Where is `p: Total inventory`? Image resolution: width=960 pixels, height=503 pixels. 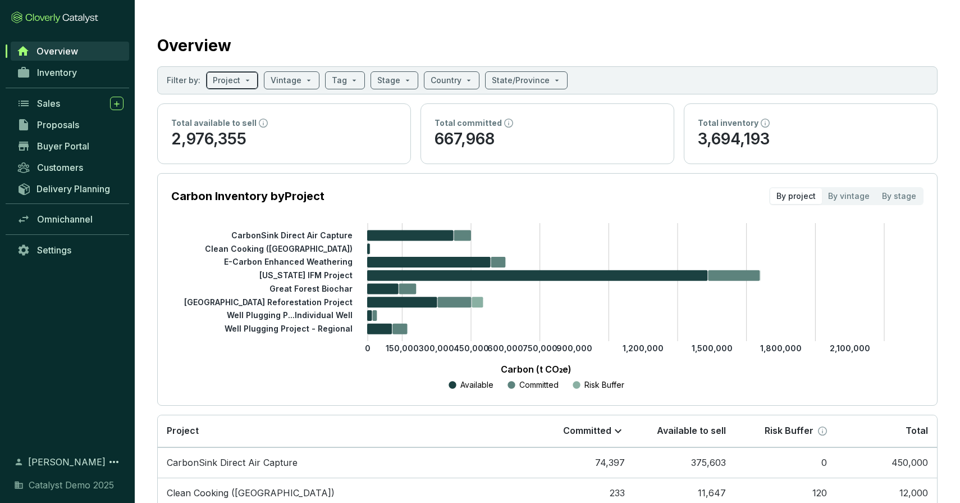
p: Total inventory is located at coordinates (728, 123).